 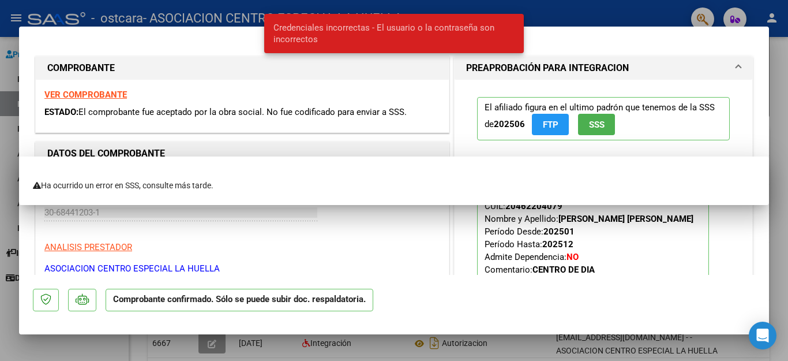 What do you see at coordinates (558, 244) in the screenshot?
I see `strong: 202512` at bounding box center [558, 244].